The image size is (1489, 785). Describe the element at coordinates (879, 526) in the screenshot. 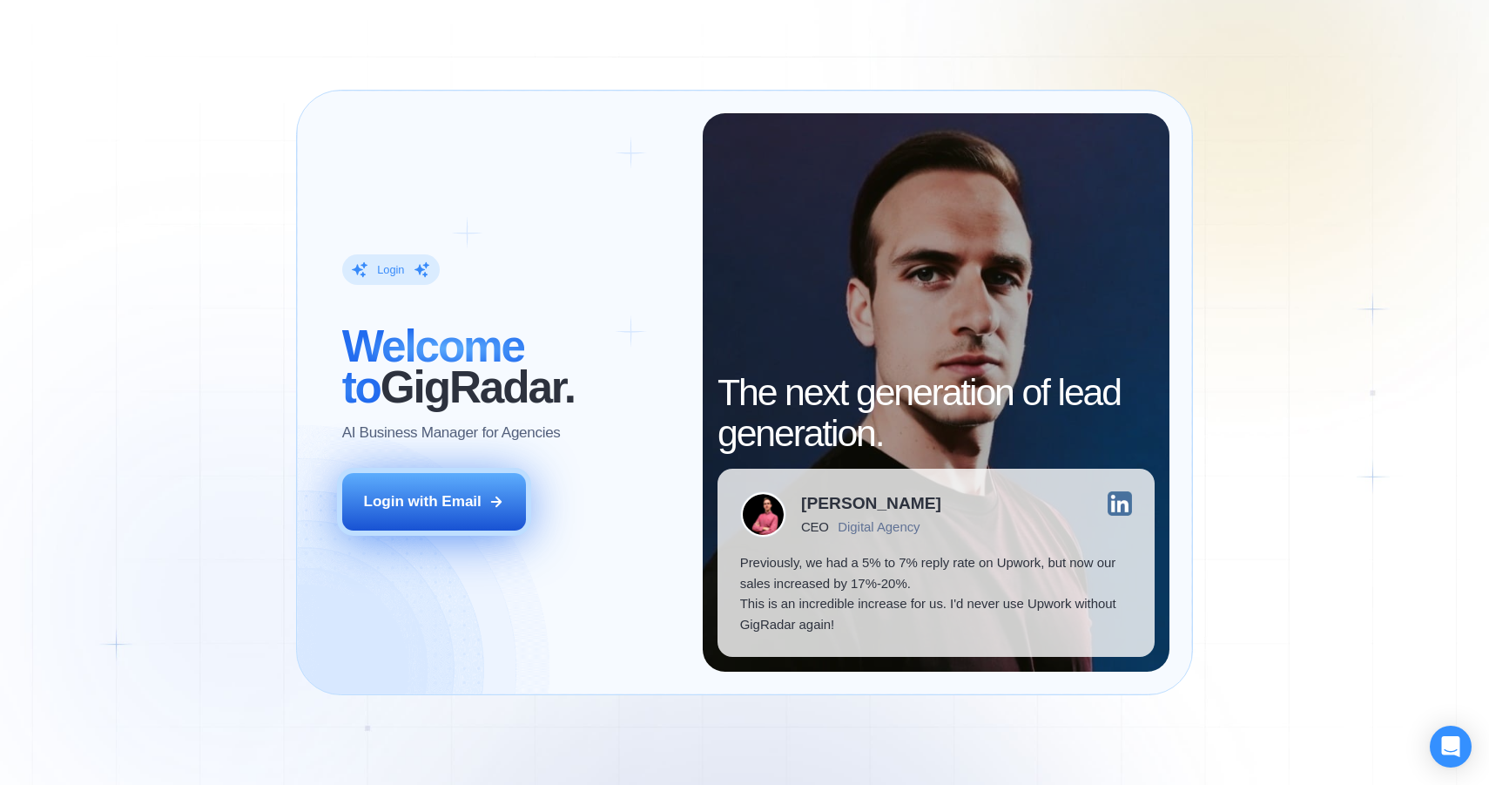

I see `div: Digital Agency` at that location.